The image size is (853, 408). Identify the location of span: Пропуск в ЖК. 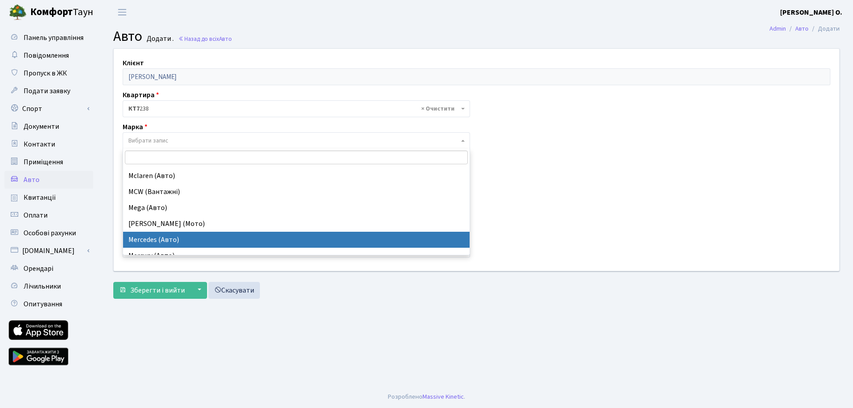
(45, 73).